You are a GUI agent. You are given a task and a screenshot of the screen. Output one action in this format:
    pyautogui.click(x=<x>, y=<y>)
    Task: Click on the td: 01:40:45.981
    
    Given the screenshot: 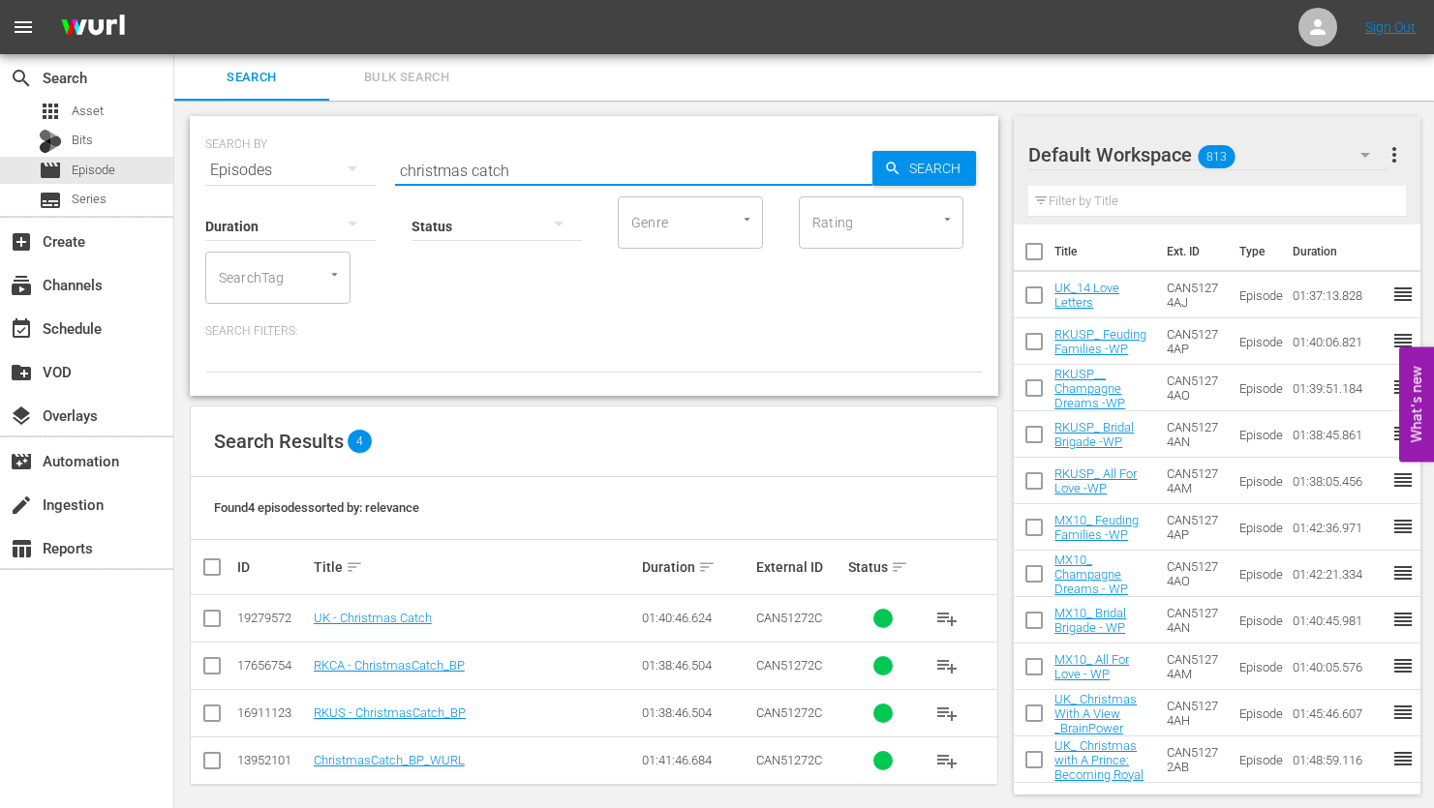 What is the action you would take?
    pyautogui.click(x=1338, y=621)
    